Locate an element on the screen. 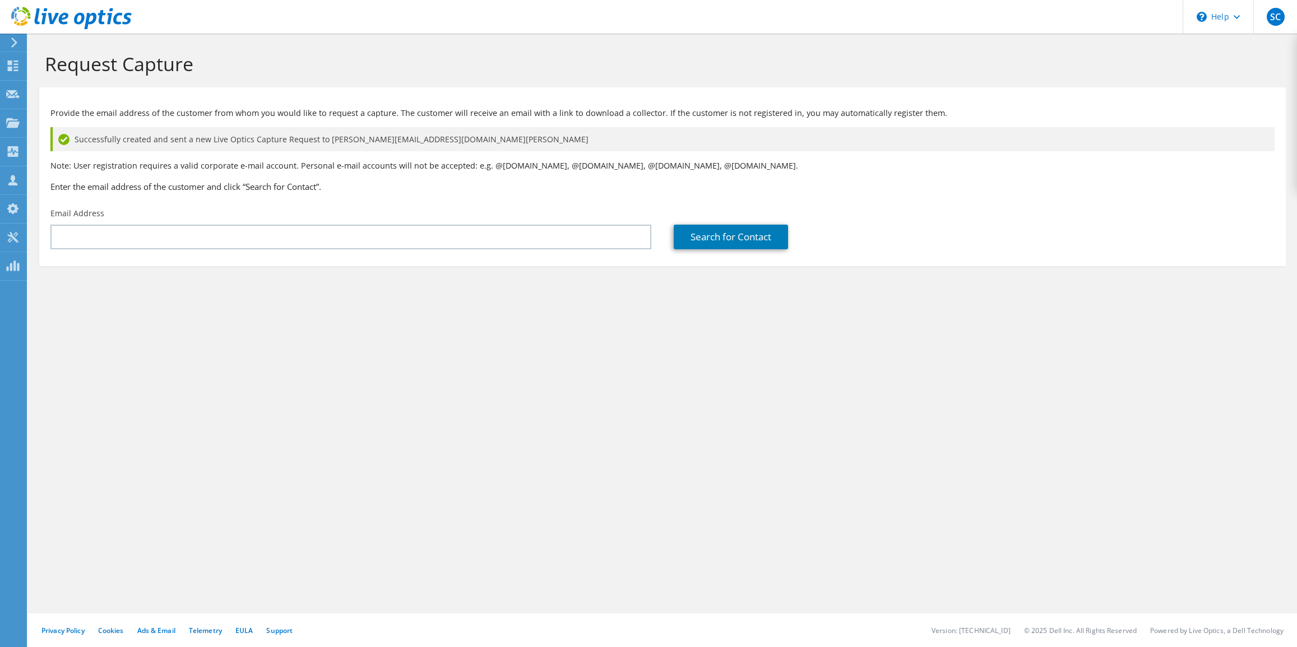 The width and height of the screenshot is (1297, 647). a: EULA is located at coordinates (244, 630).